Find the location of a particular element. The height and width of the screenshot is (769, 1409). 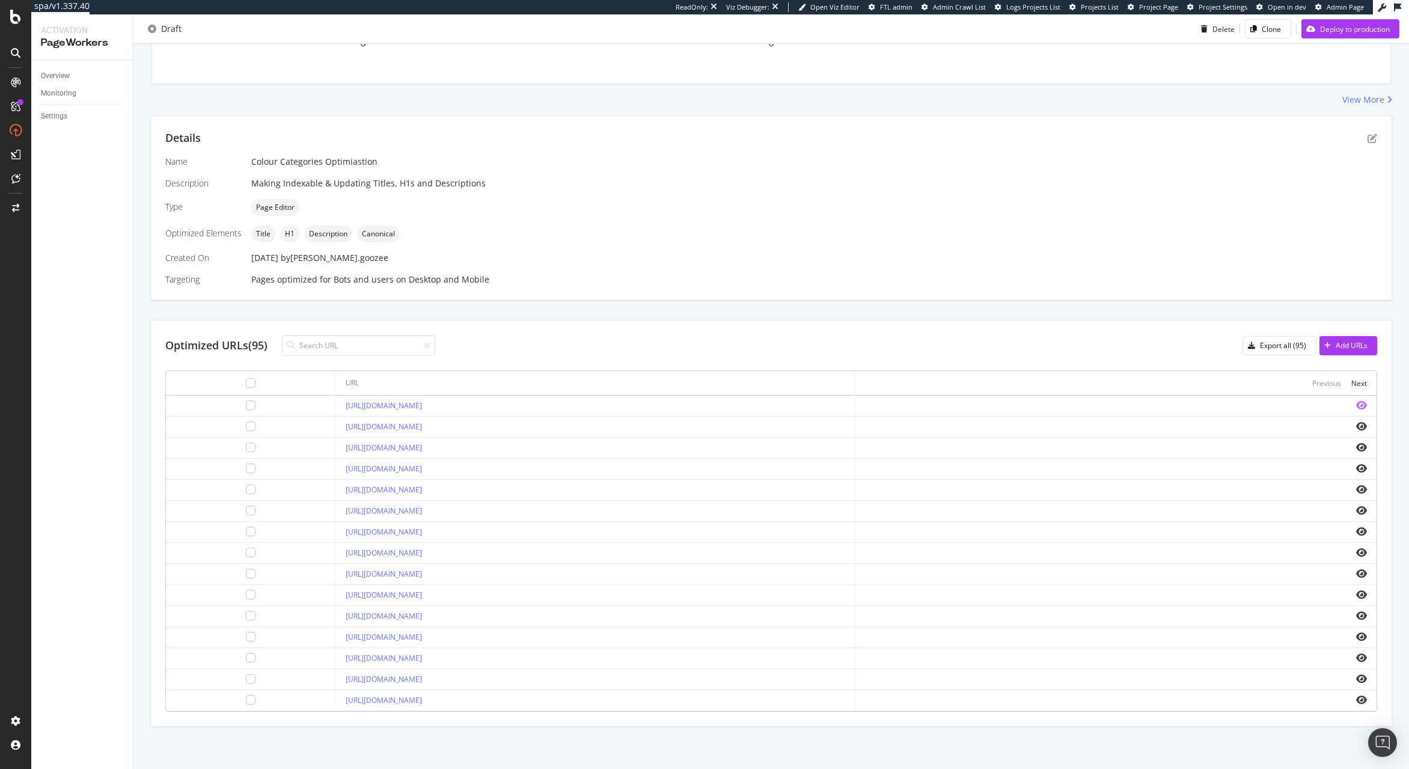

span: H1 is located at coordinates (290, 234).